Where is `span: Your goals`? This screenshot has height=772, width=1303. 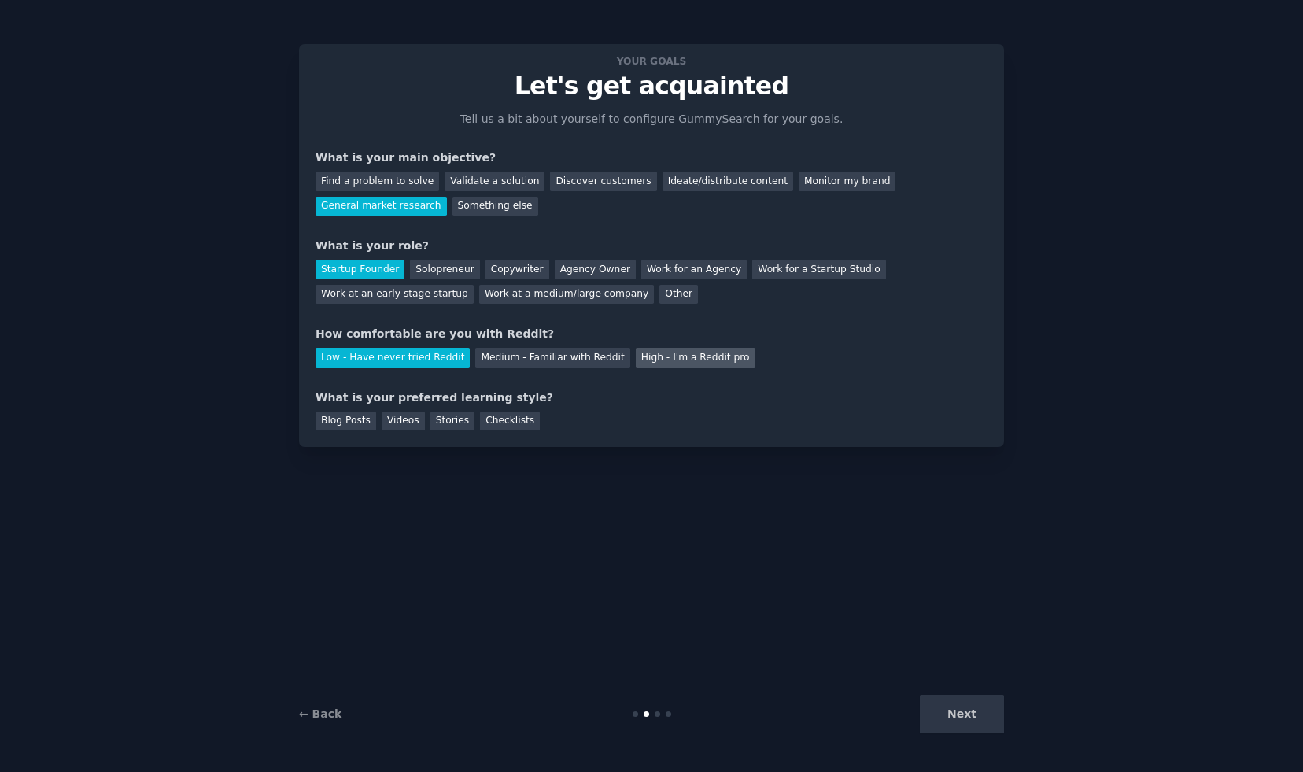
span: Your goals is located at coordinates (651, 61).